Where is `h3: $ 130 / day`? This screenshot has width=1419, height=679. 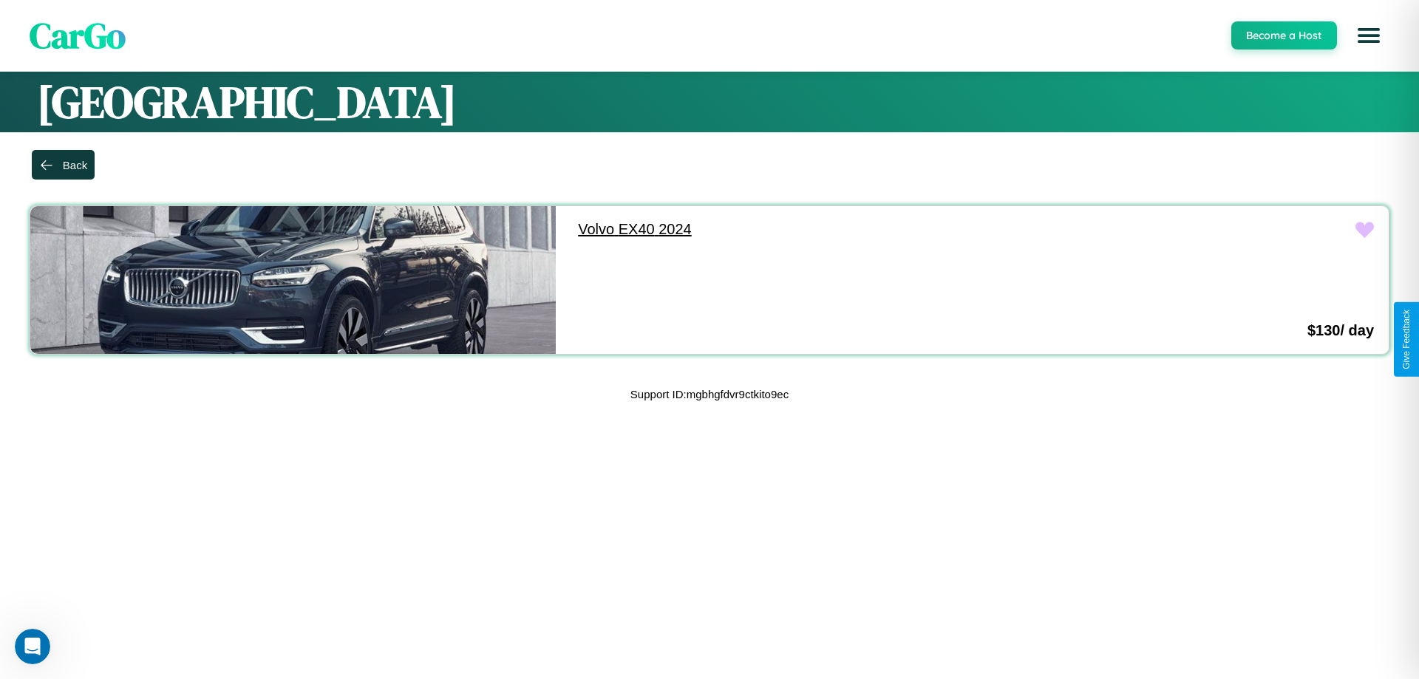 h3: $ 130 / day is located at coordinates (1341, 330).